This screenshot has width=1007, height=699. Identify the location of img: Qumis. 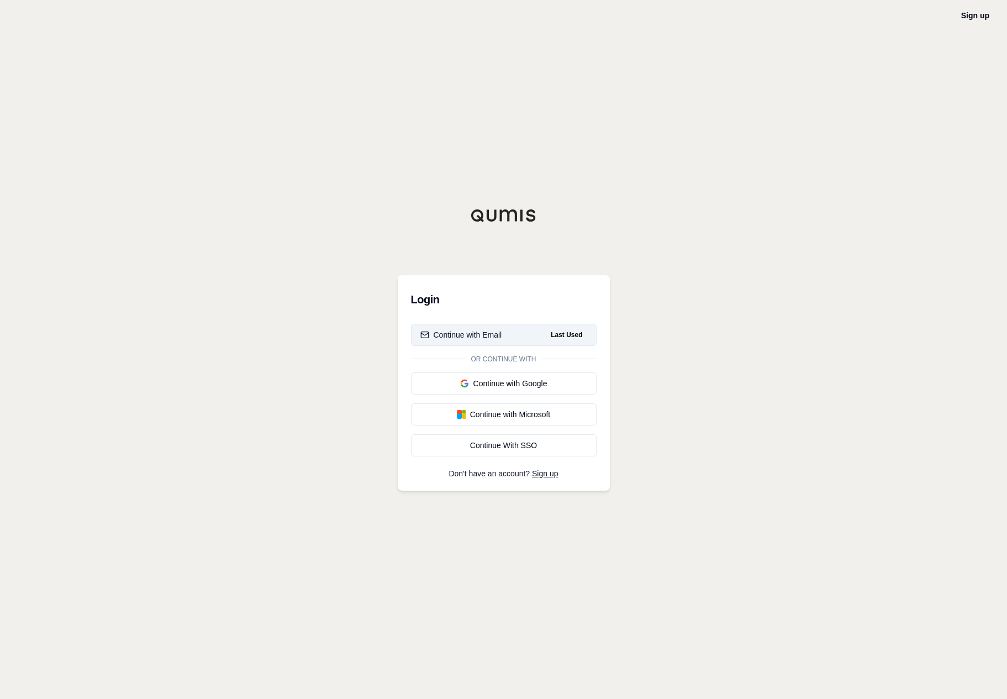
(504, 215).